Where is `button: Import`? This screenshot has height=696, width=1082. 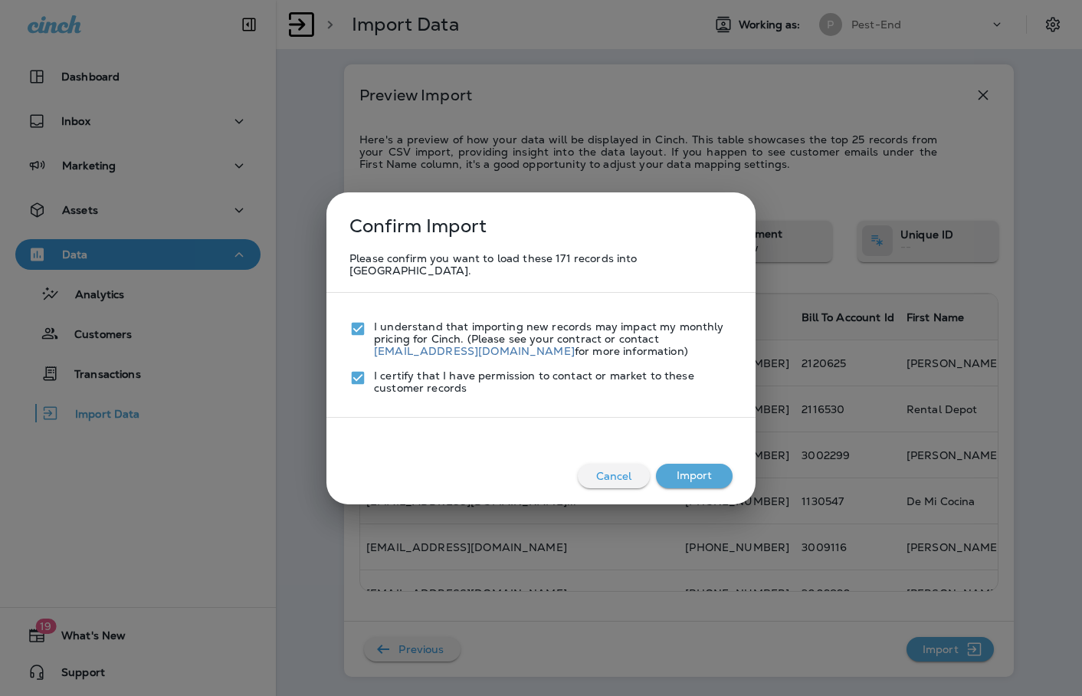
button: Import is located at coordinates (695, 476).